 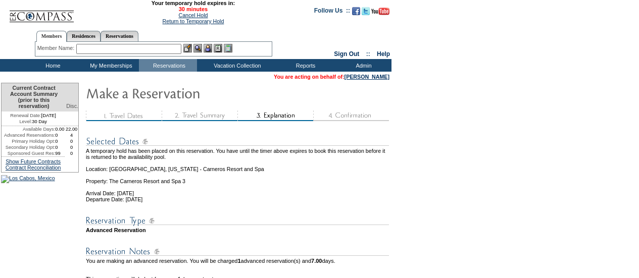 I want to click on a: Become our fan on Facebook, so click(x=356, y=13).